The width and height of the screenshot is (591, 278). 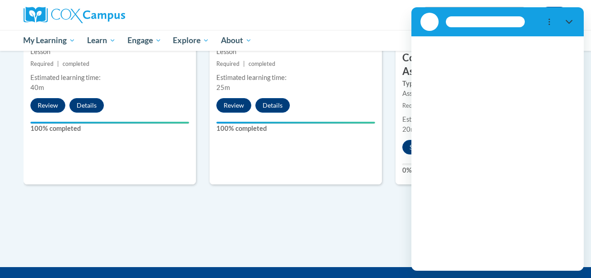 What do you see at coordinates (49, 40) in the screenshot?
I see `a: My Learning` at bounding box center [49, 40].